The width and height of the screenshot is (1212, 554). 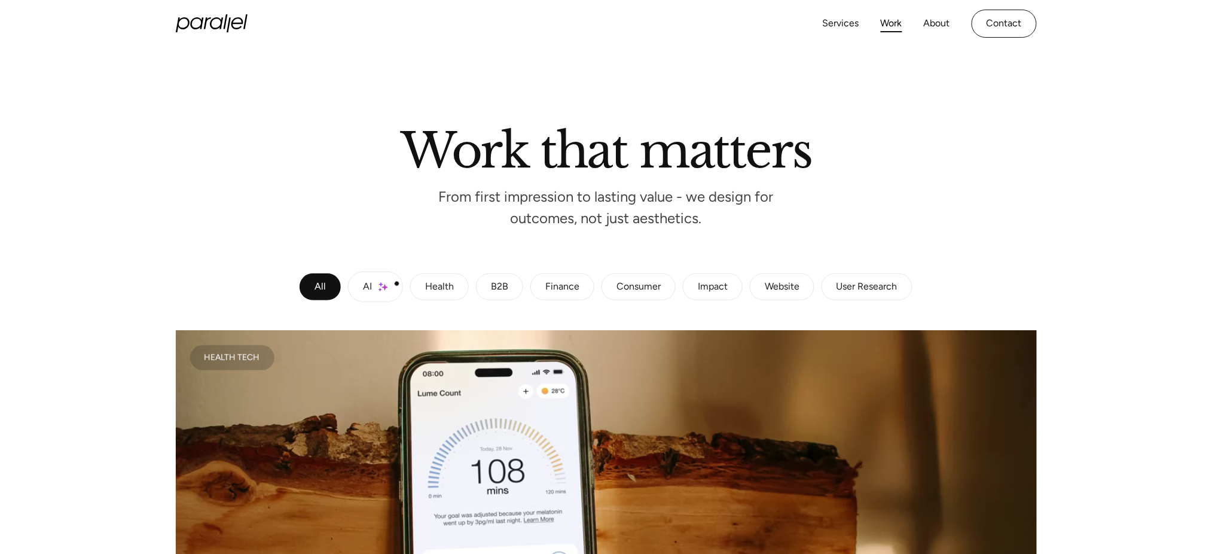 What do you see at coordinates (841, 23) in the screenshot?
I see `a: Services` at bounding box center [841, 23].